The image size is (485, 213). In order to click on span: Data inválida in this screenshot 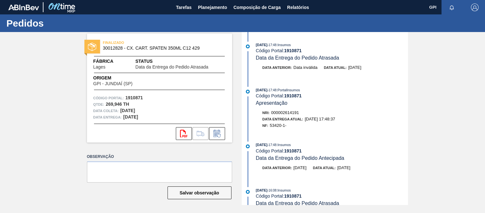, I will do `click(305, 67)`.